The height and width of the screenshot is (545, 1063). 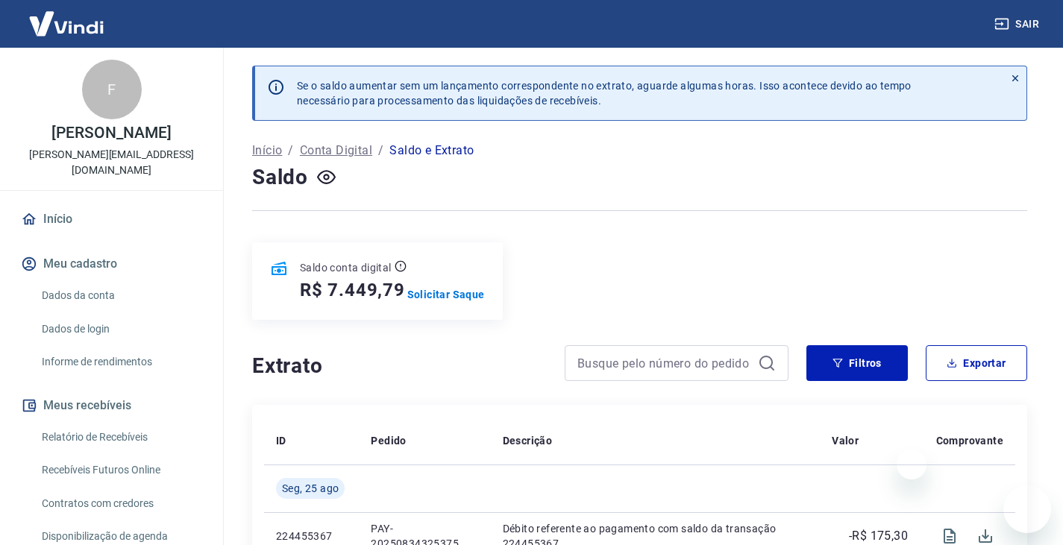 What do you see at coordinates (120, 295) in the screenshot?
I see `a: Dados da conta` at bounding box center [120, 295].